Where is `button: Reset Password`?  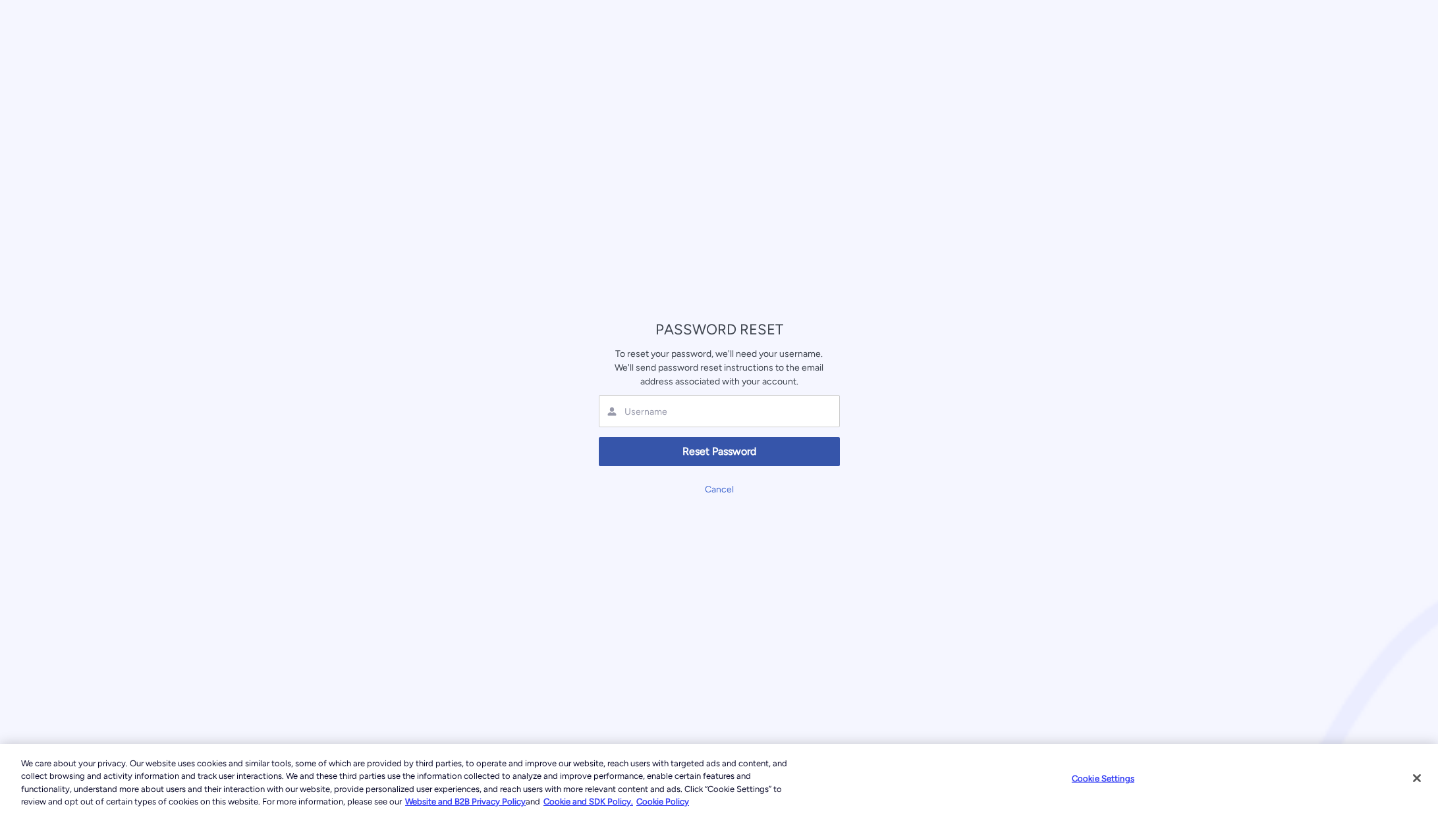 button: Reset Password is located at coordinates (719, 452).